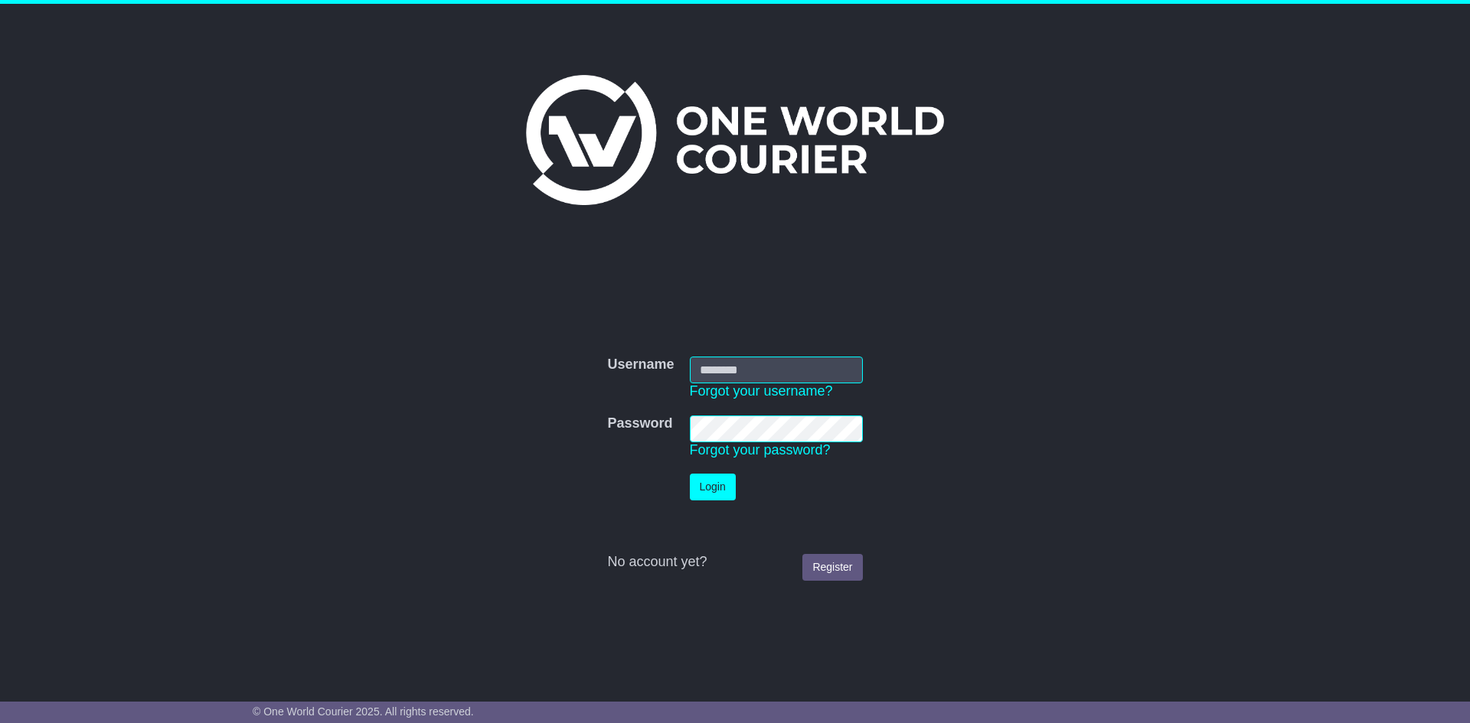  Describe the element at coordinates (735, 140) in the screenshot. I see `img: One World` at that location.